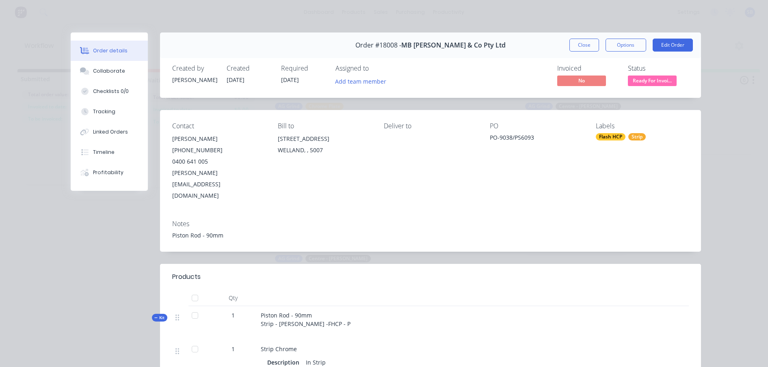 Image resolution: width=768 pixels, height=367 pixels. I want to click on div: Qty, so click(233, 298).